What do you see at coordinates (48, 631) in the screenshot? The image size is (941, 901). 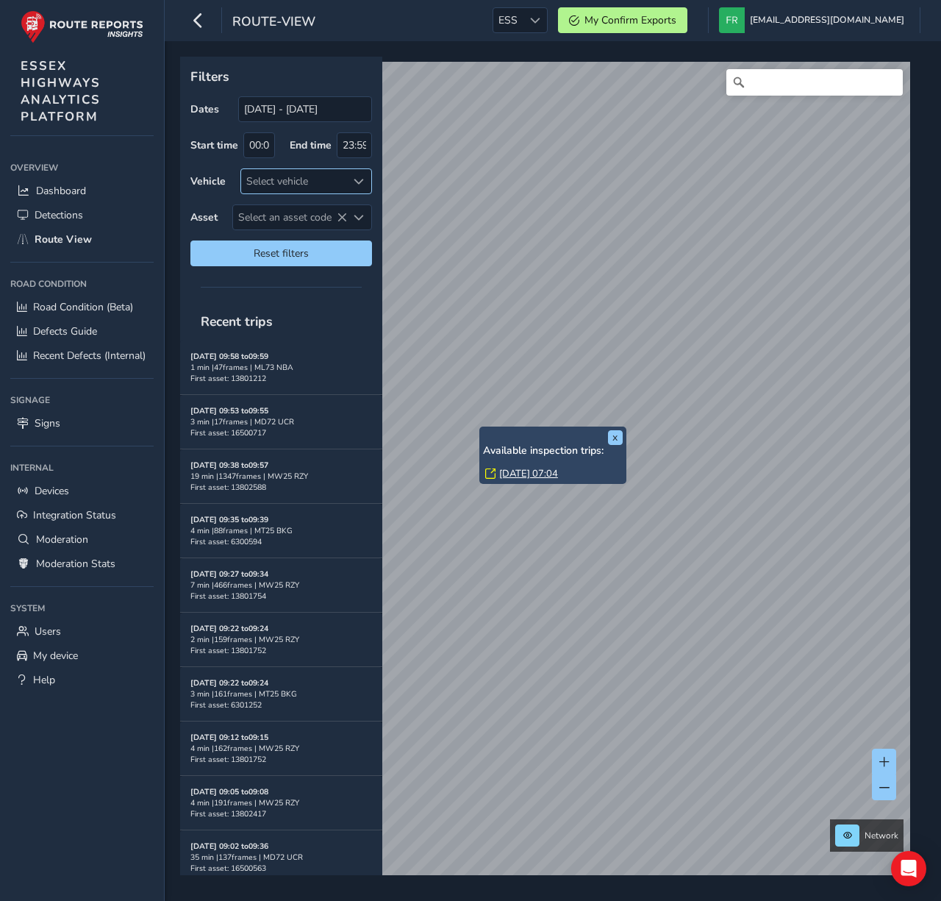 I see `span: Users` at bounding box center [48, 631].